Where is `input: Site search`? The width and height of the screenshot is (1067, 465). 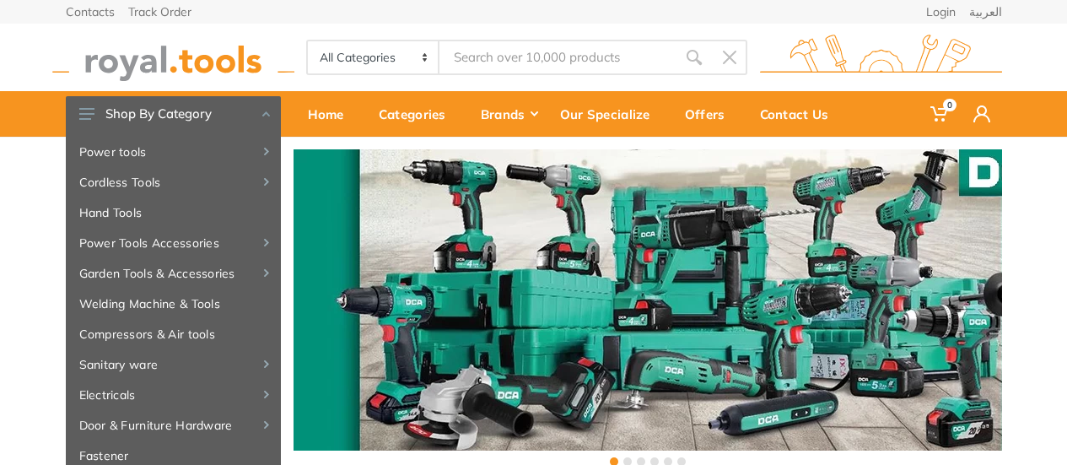
input: Site search is located at coordinates (558, 57).